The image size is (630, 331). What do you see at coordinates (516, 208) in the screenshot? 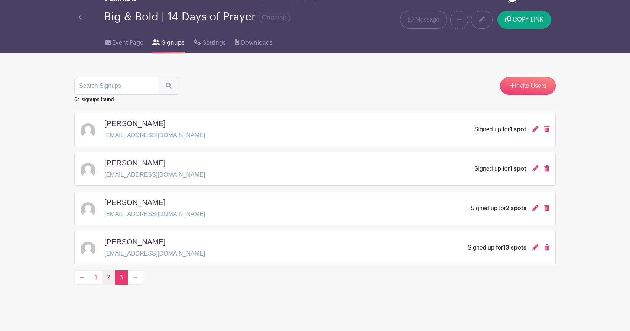
I see `span: 2 spots` at bounding box center [516, 208].